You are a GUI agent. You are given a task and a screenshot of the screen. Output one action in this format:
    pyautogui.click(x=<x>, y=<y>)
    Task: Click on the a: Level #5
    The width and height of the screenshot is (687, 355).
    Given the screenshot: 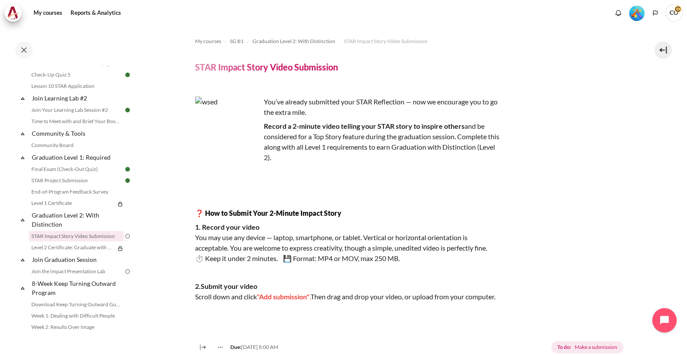 What is the action you would take?
    pyautogui.click(x=636, y=13)
    